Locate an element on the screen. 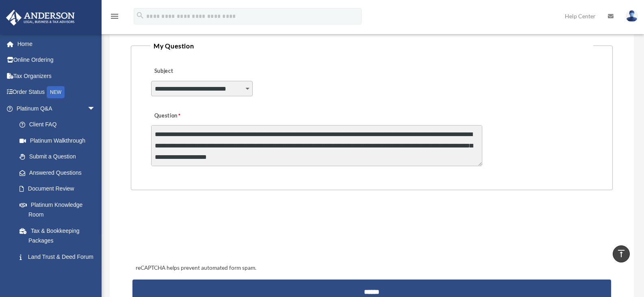  img: User Pic is located at coordinates (632, 16).